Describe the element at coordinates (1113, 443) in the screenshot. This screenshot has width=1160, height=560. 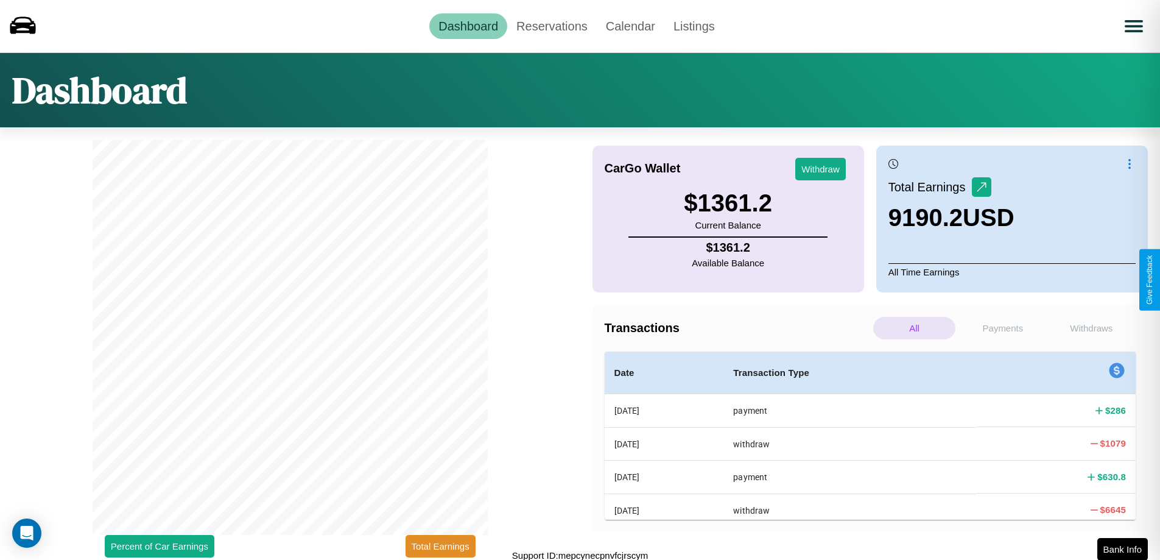
I see `h4: $ 1079` at that location.